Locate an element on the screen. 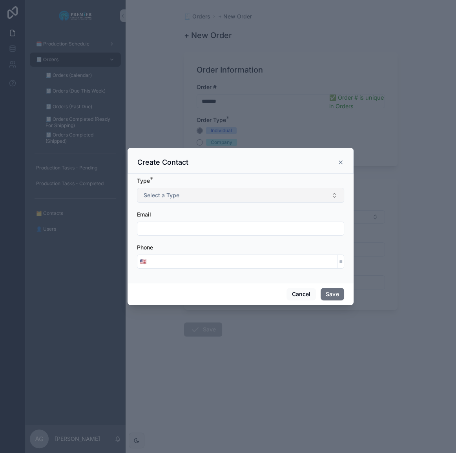 The image size is (456, 453). span: Email is located at coordinates (144, 214).